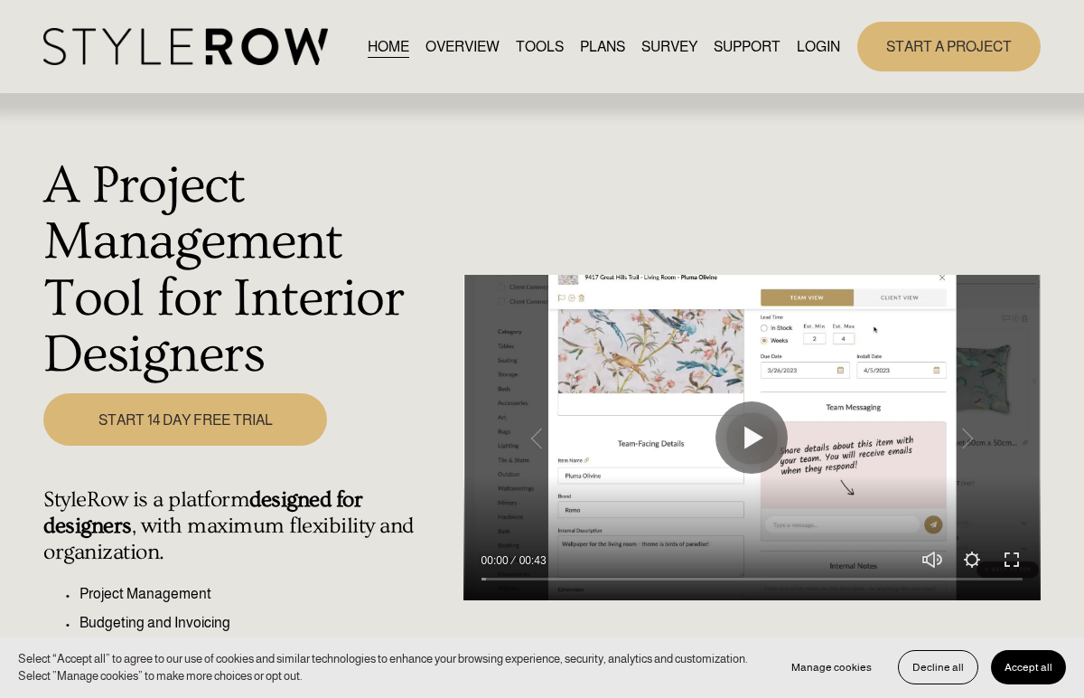 The image size is (1084, 698). Describe the element at coordinates (532, 560) in the screenshot. I see `div: Duration` at that location.